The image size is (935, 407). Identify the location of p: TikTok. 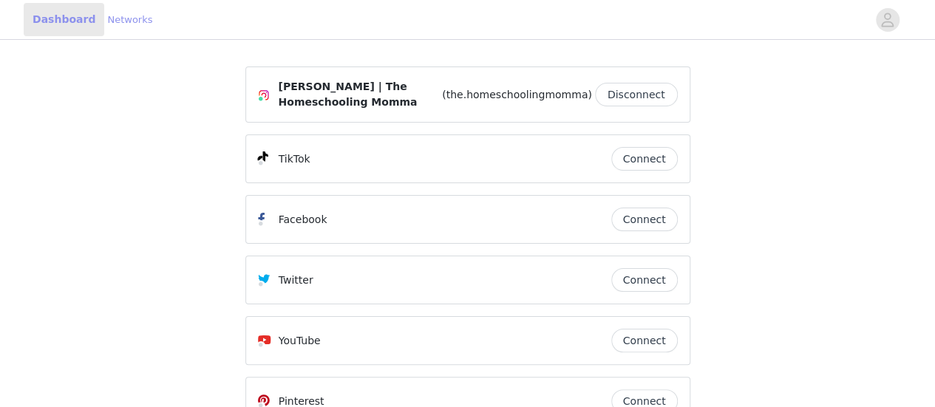
(294, 159).